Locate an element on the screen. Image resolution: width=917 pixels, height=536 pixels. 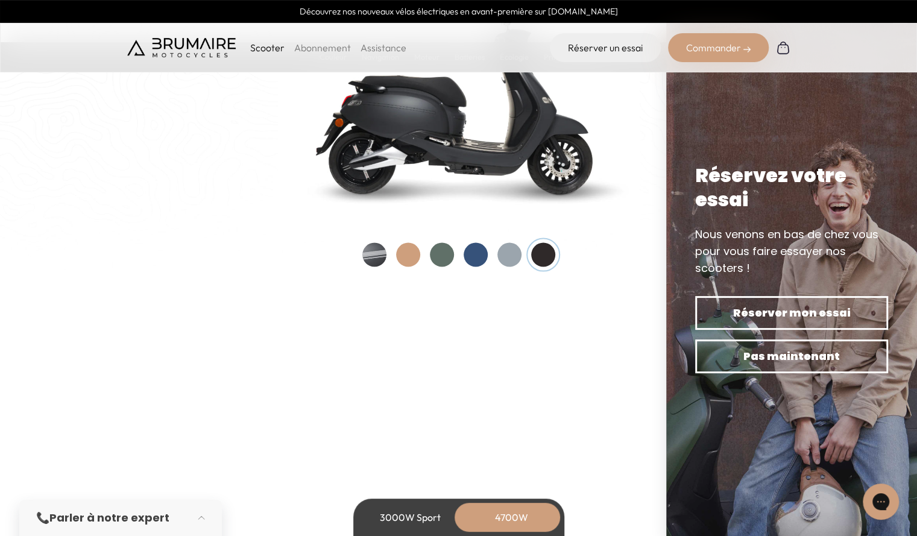
div: 4700W is located at coordinates (512, 517).